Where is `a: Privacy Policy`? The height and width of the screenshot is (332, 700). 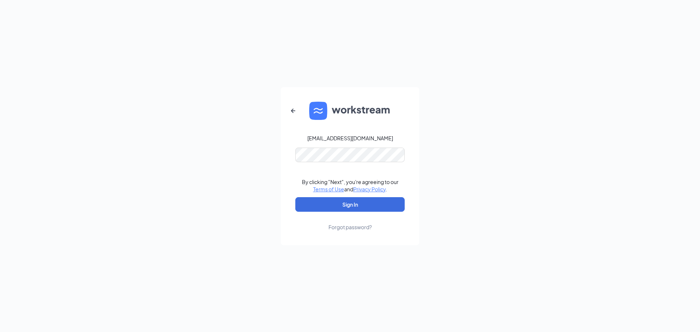 a: Privacy Policy is located at coordinates (369, 189).